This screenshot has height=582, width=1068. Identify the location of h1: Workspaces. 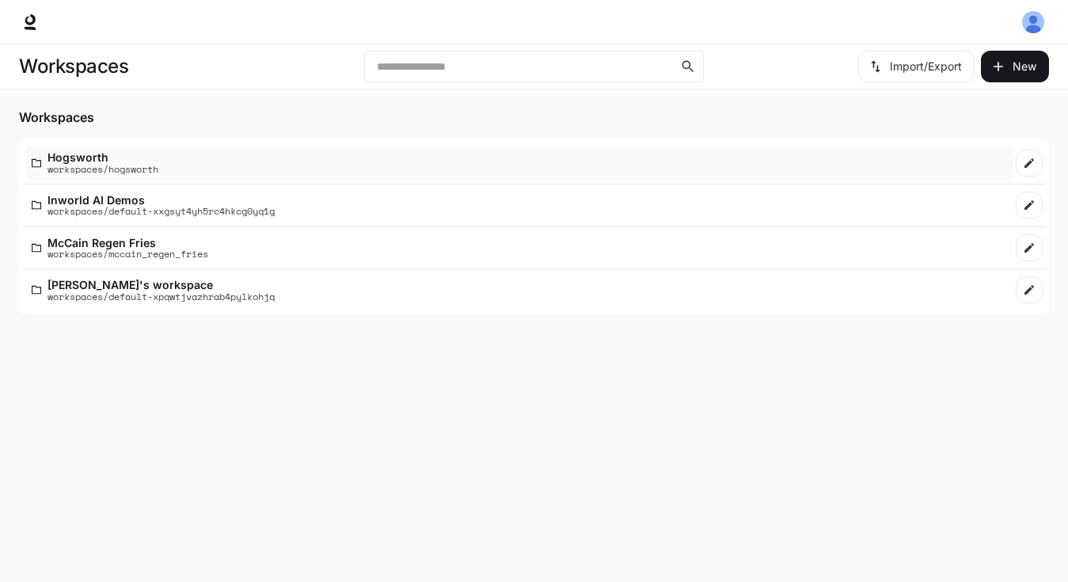
(74, 66).